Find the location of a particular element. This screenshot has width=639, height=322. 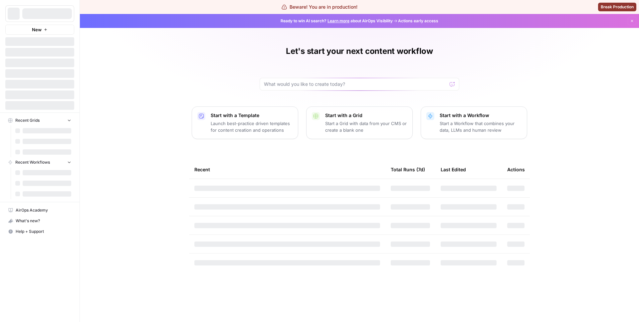

button: What's new? is located at coordinates (40, 221).